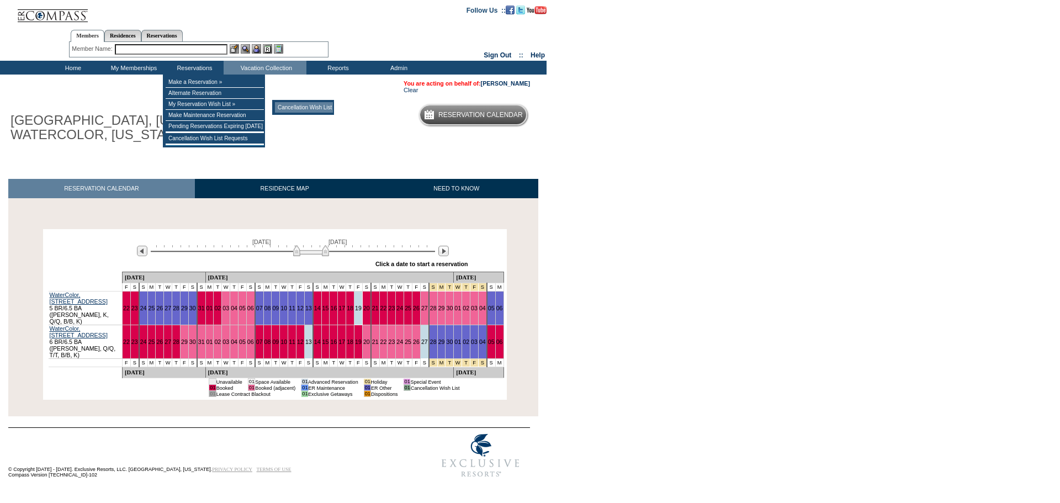 Image resolution: width=1060 pixels, height=503 pixels. What do you see at coordinates (422, 264) in the screenshot?
I see `div: Click a date to start a reservation` at bounding box center [422, 264].